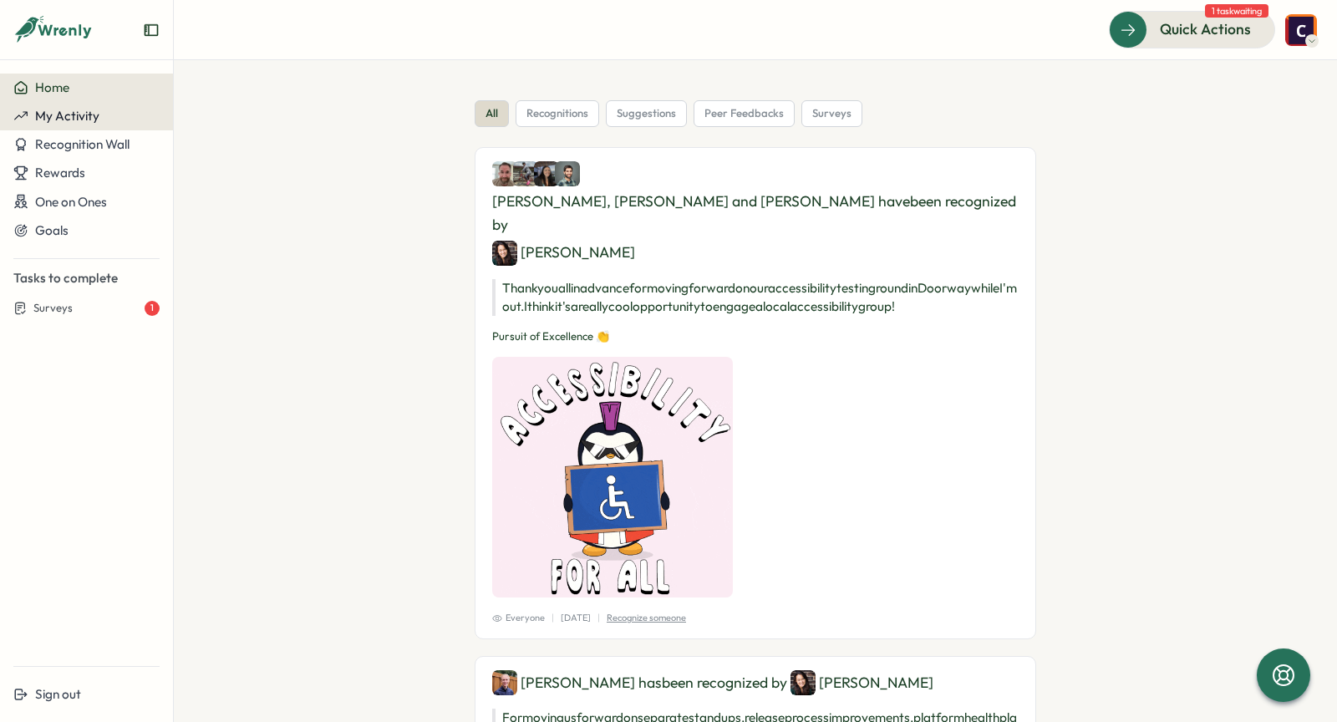  Describe the element at coordinates (612, 477) in the screenshot. I see `img: Recognition Image` at that location.